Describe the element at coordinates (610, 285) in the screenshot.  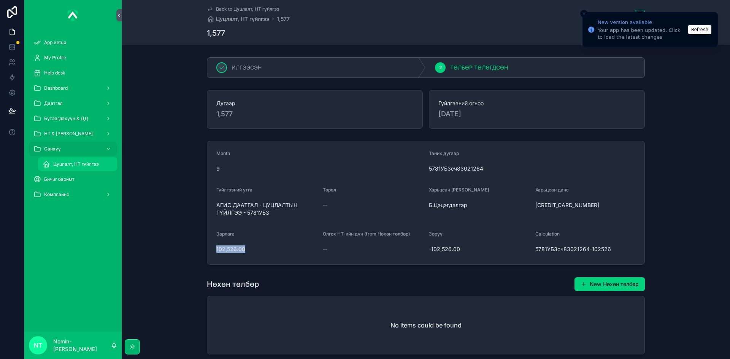
I see `button: New Нөхөн төлбөр` at that location.